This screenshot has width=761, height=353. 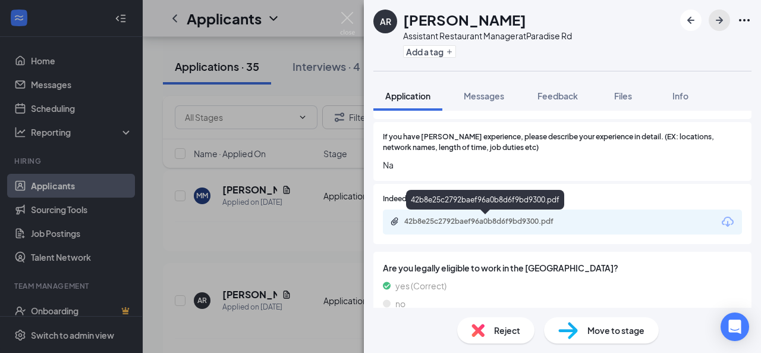 I want to click on svg: ArrowRight, so click(x=720, y=20).